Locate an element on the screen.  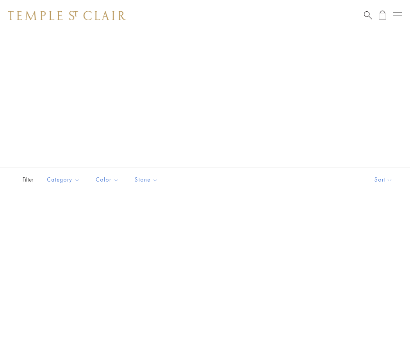
button: Color is located at coordinates (107, 180).